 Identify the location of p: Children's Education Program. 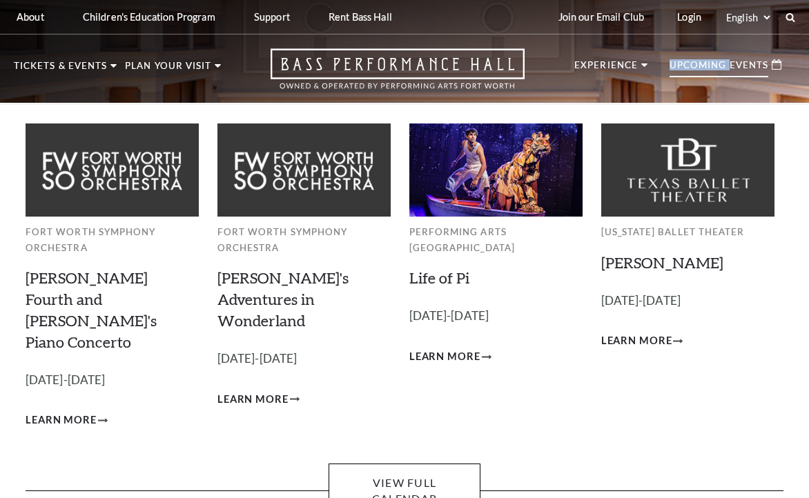
(149, 17).